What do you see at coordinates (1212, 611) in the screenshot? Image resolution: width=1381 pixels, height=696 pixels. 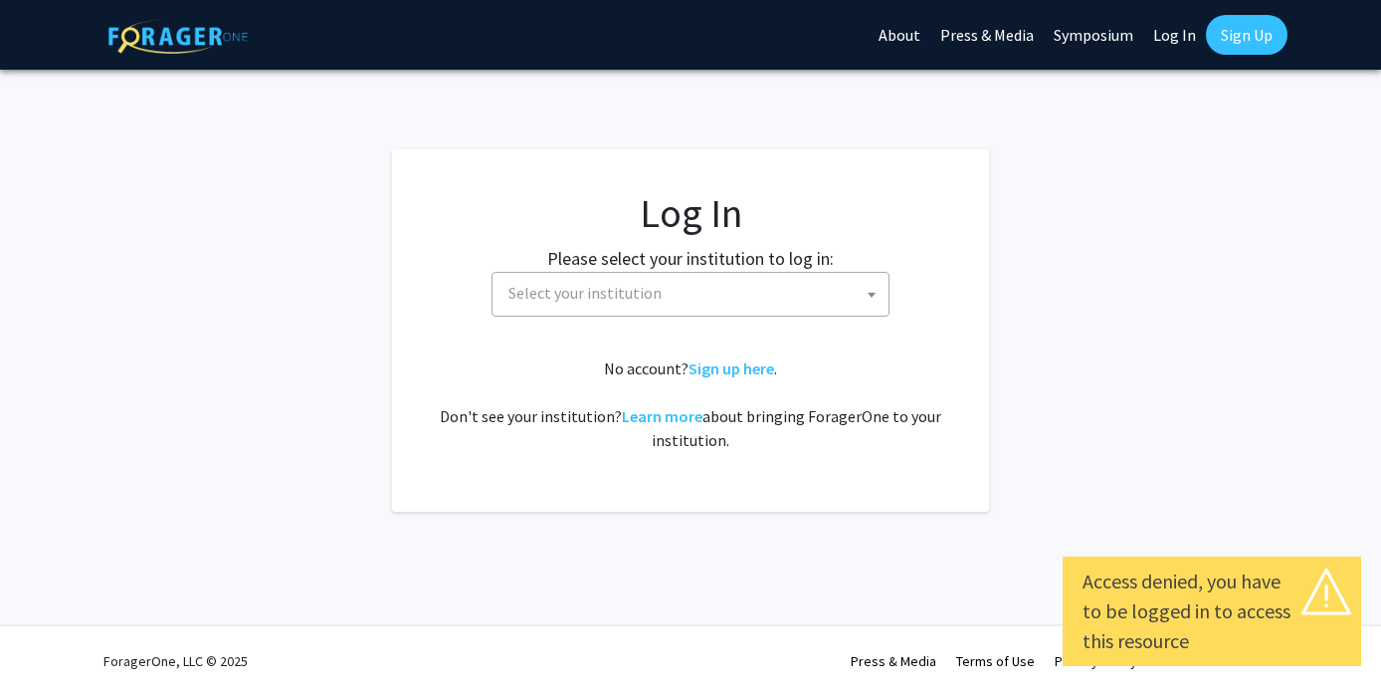 I see `div: Access denied, you have to be logged in to access this resource` at bounding box center [1212, 611].